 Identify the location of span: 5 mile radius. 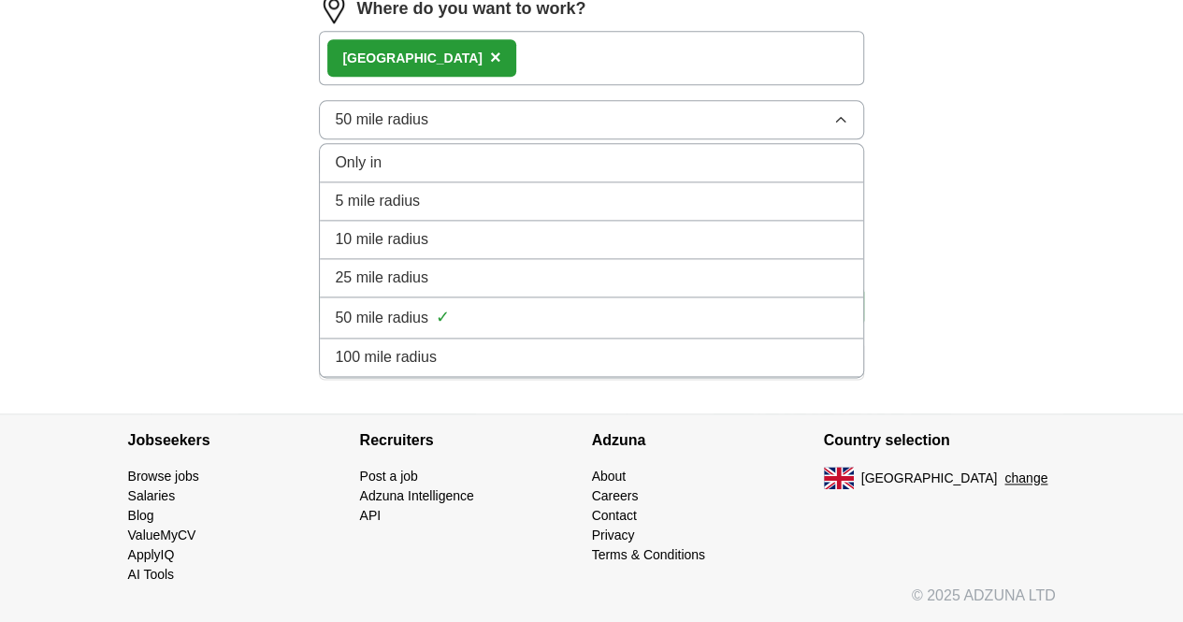
(377, 201).